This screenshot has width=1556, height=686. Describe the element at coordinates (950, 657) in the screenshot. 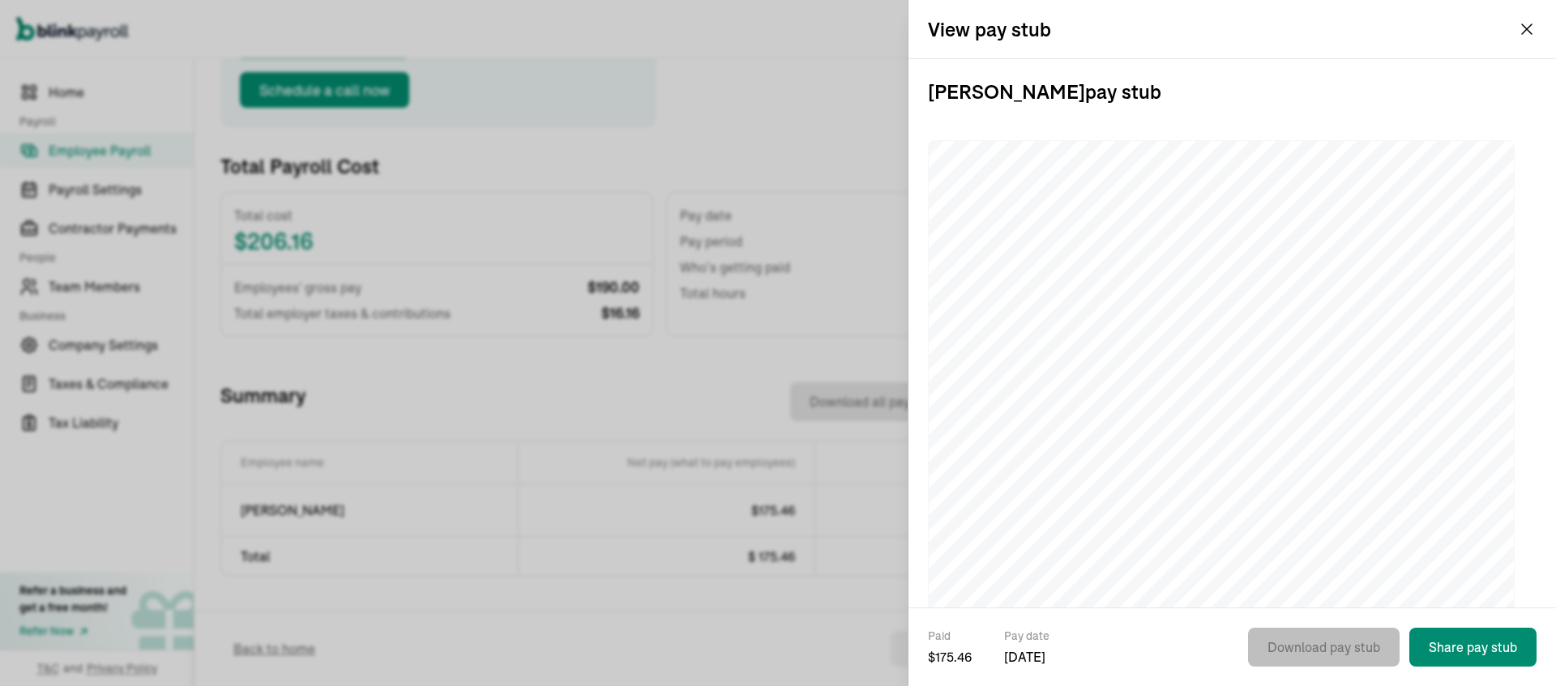

I see `span: $ 175.46` at that location.